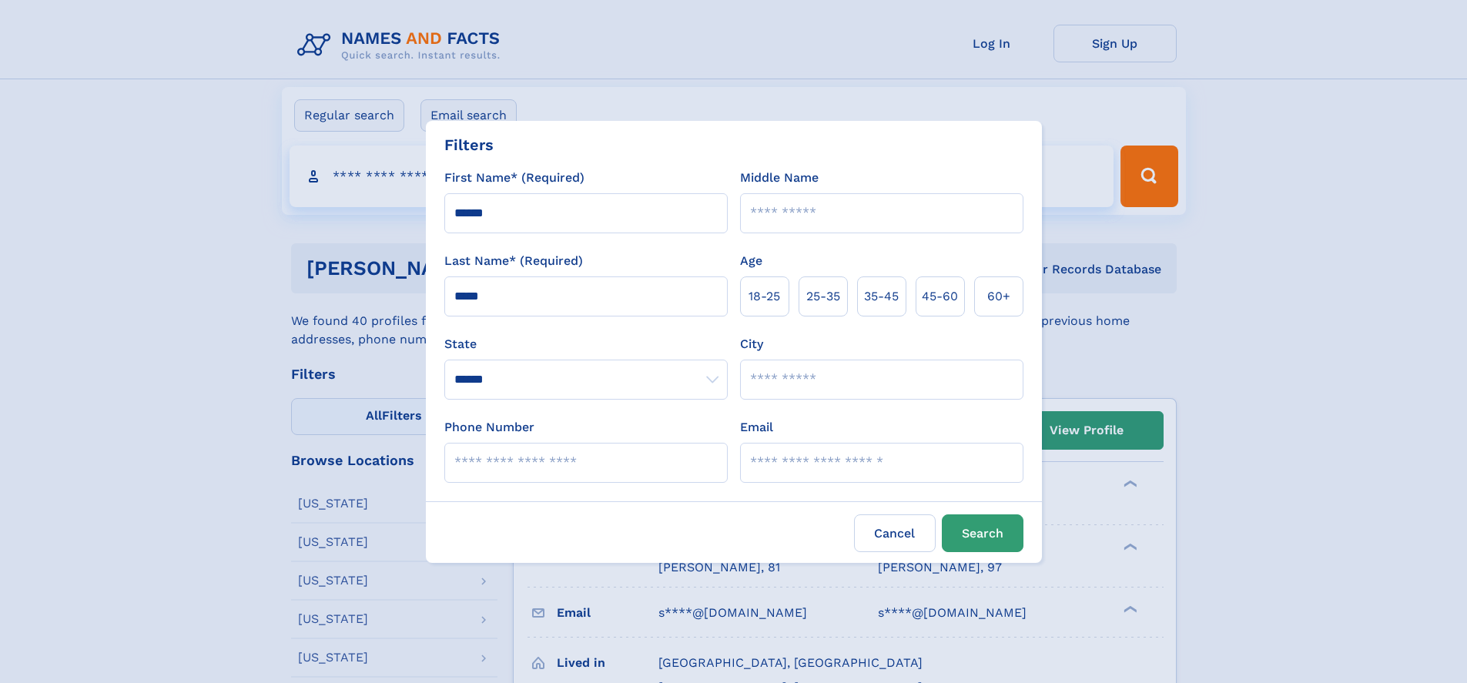 This screenshot has height=683, width=1467. I want to click on label: First Name* (Required), so click(514, 178).